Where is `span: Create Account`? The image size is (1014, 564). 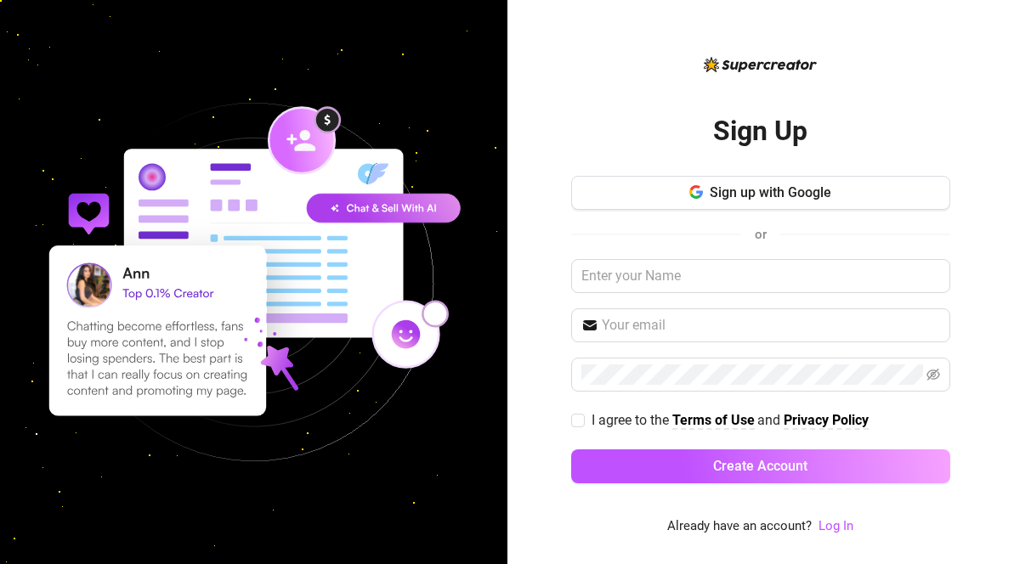
span: Create Account is located at coordinates (760, 466).